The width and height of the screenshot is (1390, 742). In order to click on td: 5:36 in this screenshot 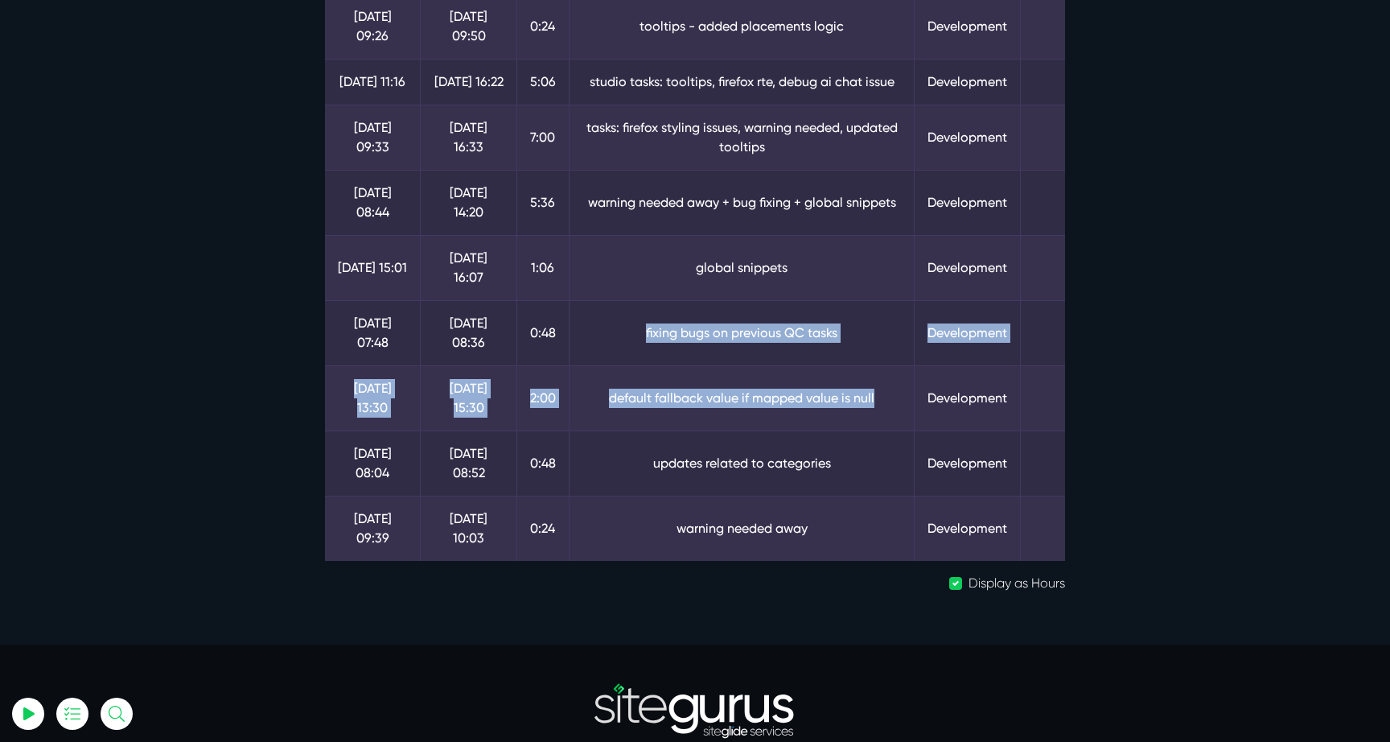, I will do `click(542, 202)`.